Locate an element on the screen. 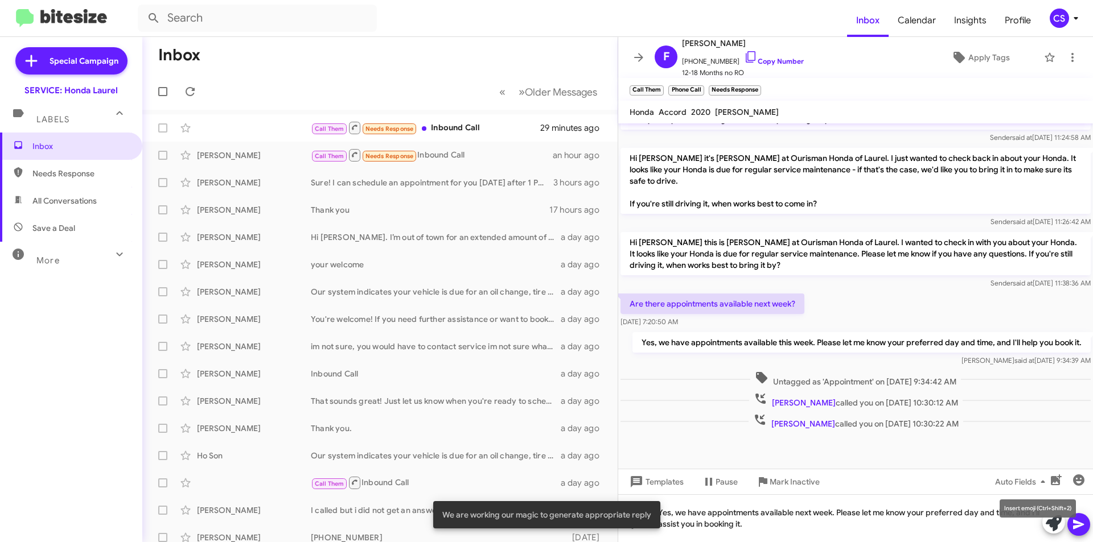 This screenshot has width=1093, height=542. button: Auto Fields is located at coordinates (1022, 482).